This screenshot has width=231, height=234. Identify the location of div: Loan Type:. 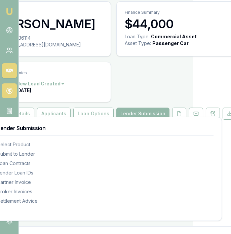
(137, 37).